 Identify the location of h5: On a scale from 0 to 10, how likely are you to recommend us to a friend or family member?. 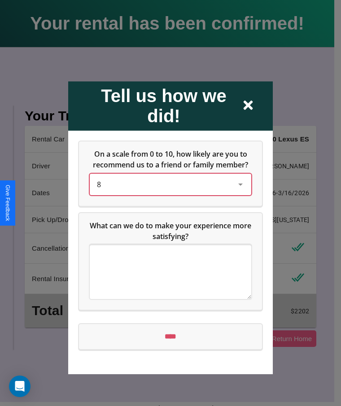
(170, 159).